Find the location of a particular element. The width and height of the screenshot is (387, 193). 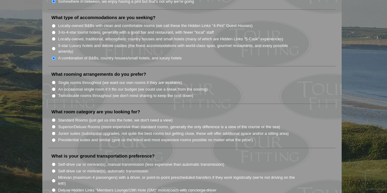

label: Self-drive car or minivan(s), manual transmission (less expensive than automatic transmission) is located at coordinates (141, 164).